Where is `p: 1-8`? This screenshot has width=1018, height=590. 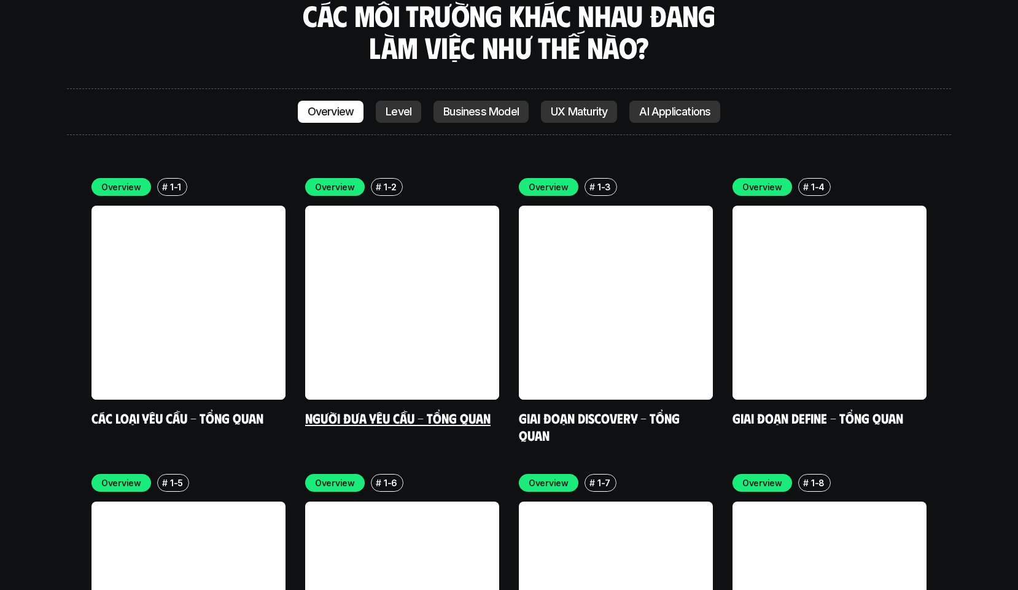 p: 1-8 is located at coordinates (818, 482).